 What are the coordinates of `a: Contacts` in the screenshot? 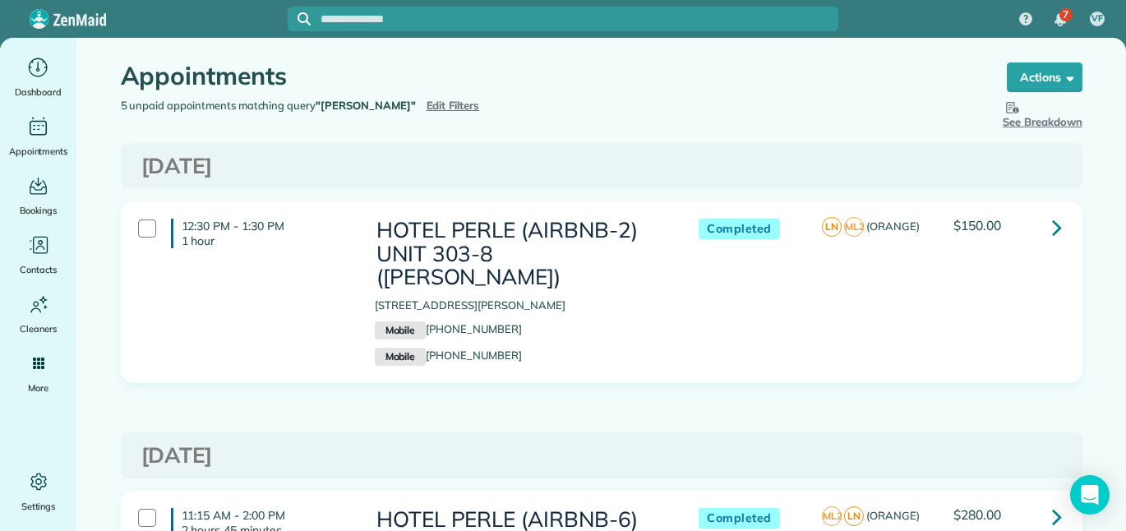 It's located at (38, 255).